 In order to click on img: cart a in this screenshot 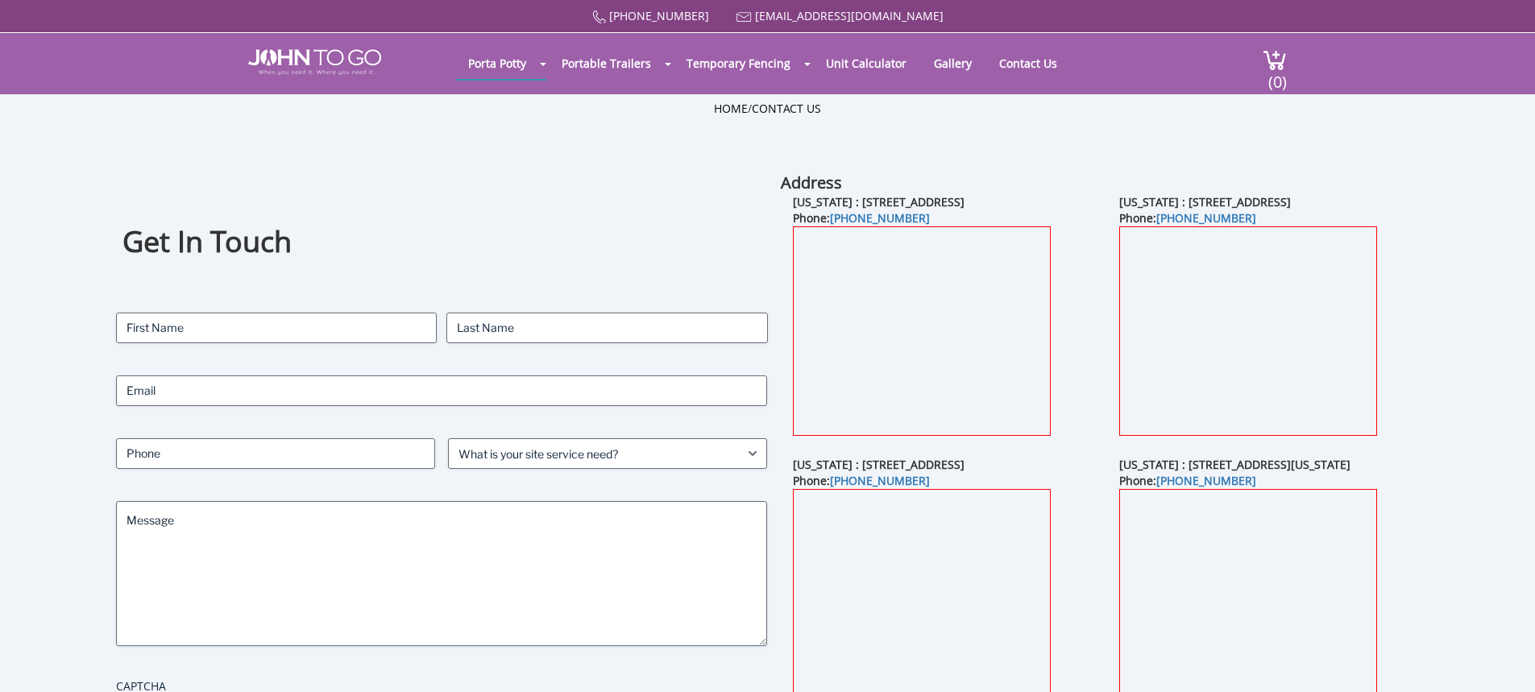, I will do `click(1275, 60)`.